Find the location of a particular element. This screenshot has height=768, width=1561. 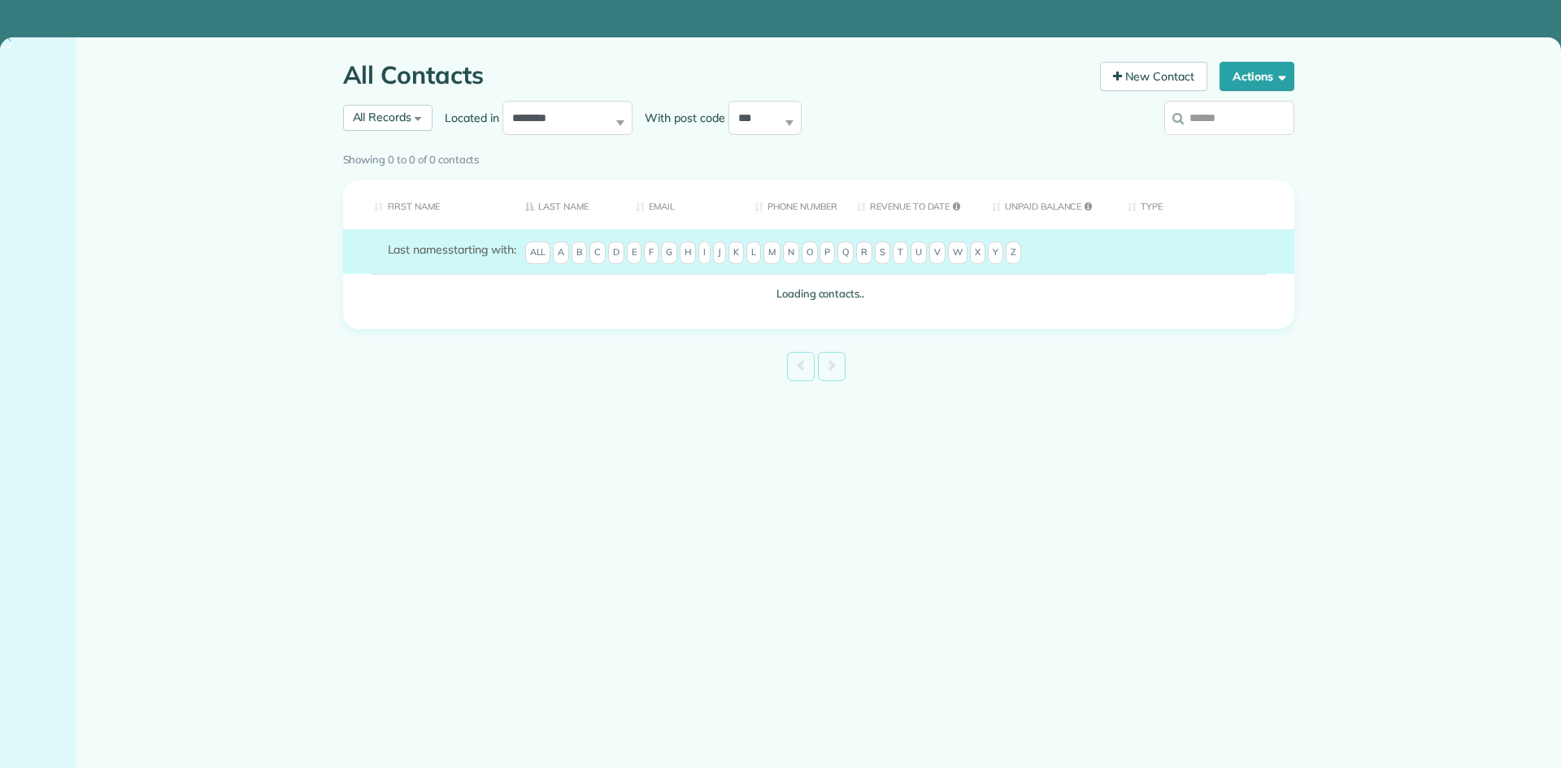

span: U is located at coordinates (919, 253).